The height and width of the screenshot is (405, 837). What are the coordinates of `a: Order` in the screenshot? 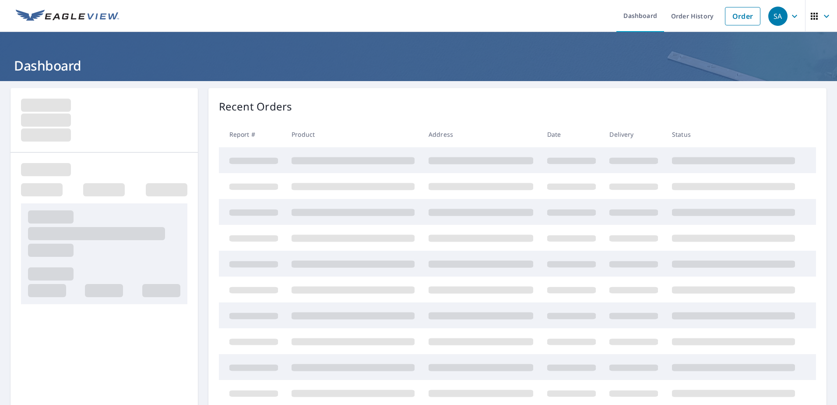 It's located at (742, 16).